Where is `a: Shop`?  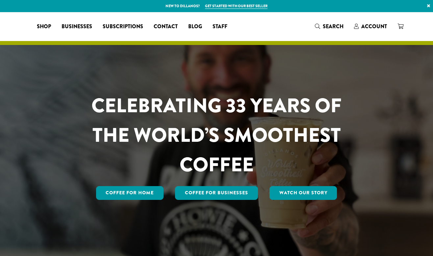
a: Shop is located at coordinates (44, 27).